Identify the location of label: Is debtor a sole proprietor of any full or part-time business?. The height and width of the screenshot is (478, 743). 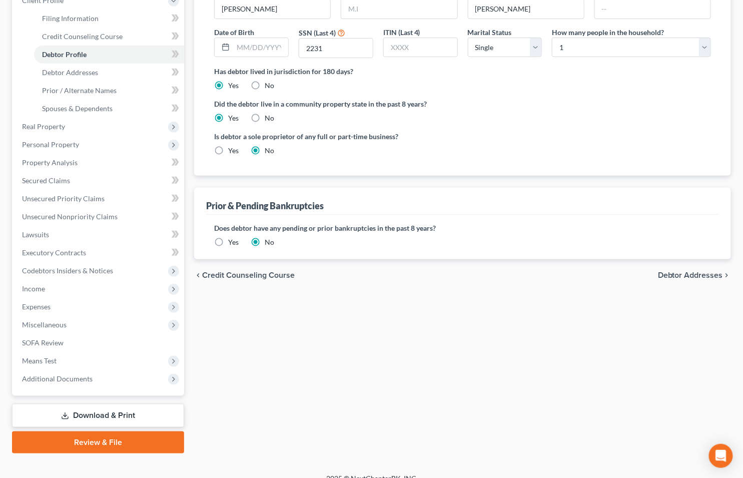
(336, 136).